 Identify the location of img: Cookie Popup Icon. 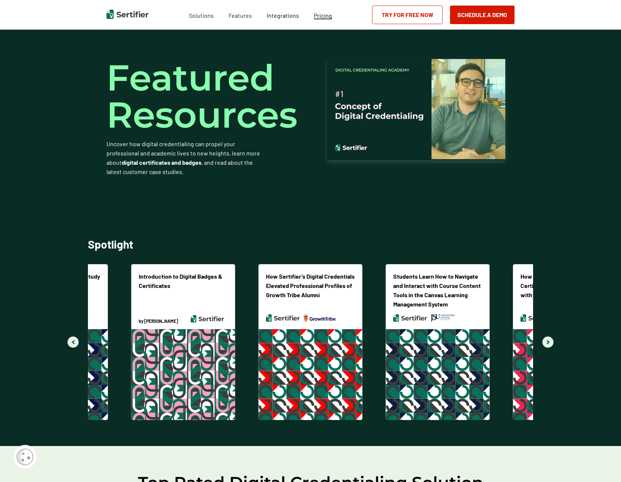
(25, 457).